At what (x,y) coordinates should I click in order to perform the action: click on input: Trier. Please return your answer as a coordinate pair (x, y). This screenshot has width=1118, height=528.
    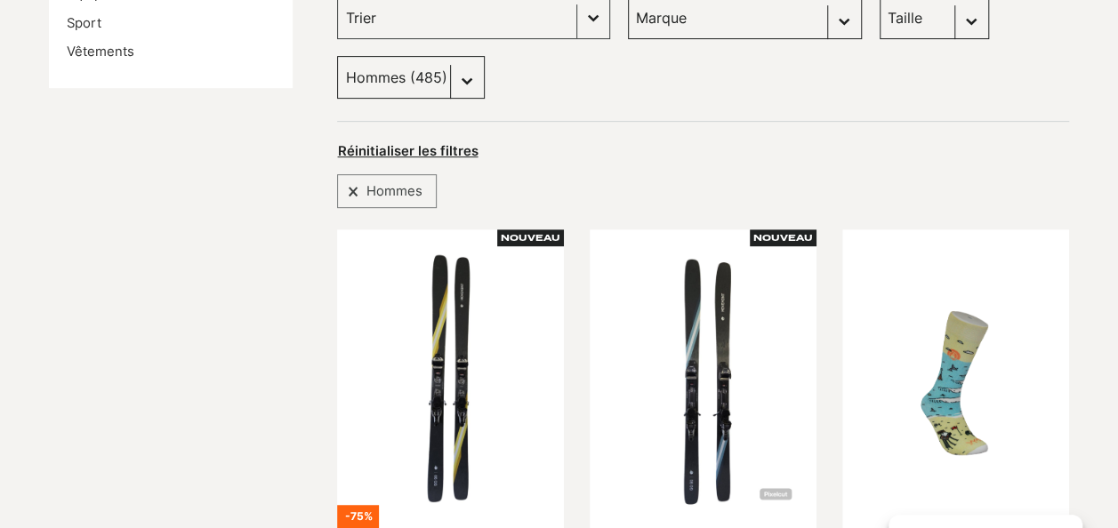
    Looking at the image, I should click on (457, 18).